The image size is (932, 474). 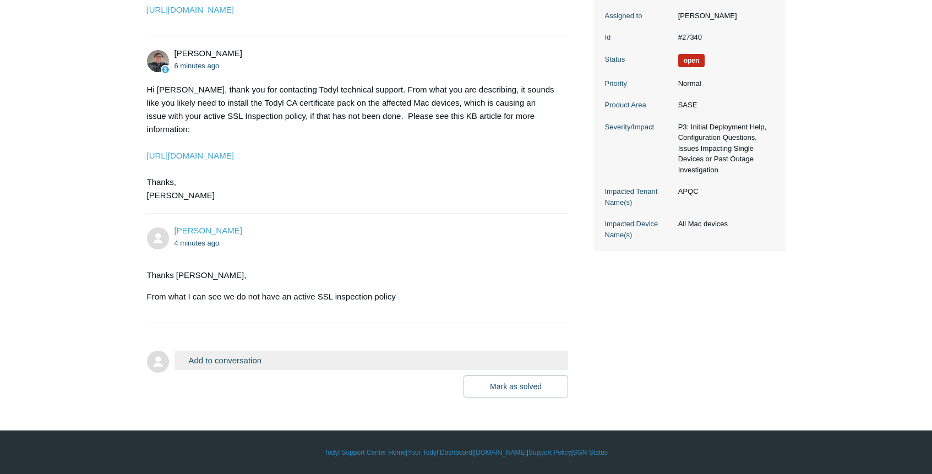 What do you see at coordinates (590, 452) in the screenshot?
I see `a: SGN Status` at bounding box center [590, 452].